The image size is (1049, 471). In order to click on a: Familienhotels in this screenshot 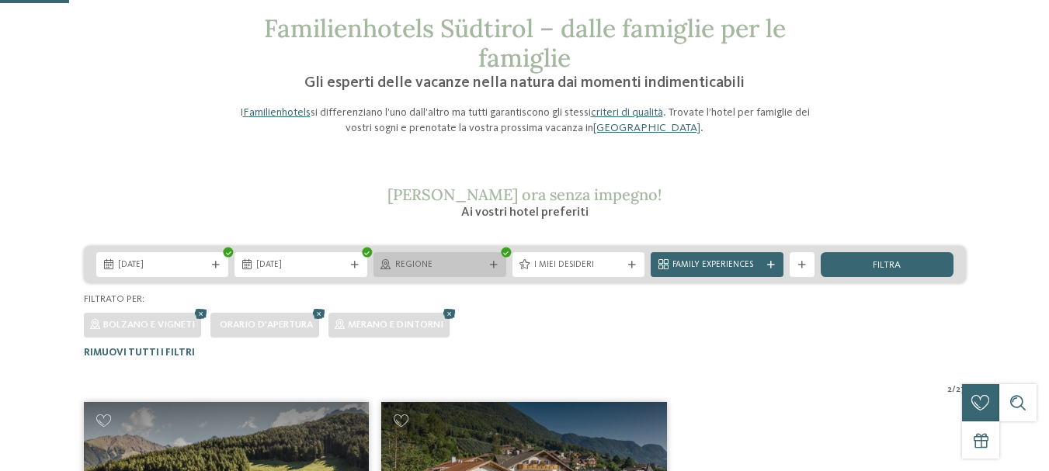, I will do `click(276, 113)`.